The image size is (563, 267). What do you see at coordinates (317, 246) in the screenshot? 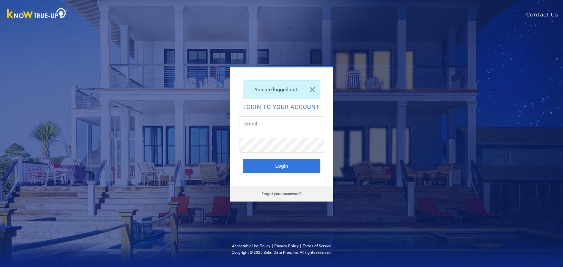
I see `a: Terms of Service` at bounding box center [317, 246].